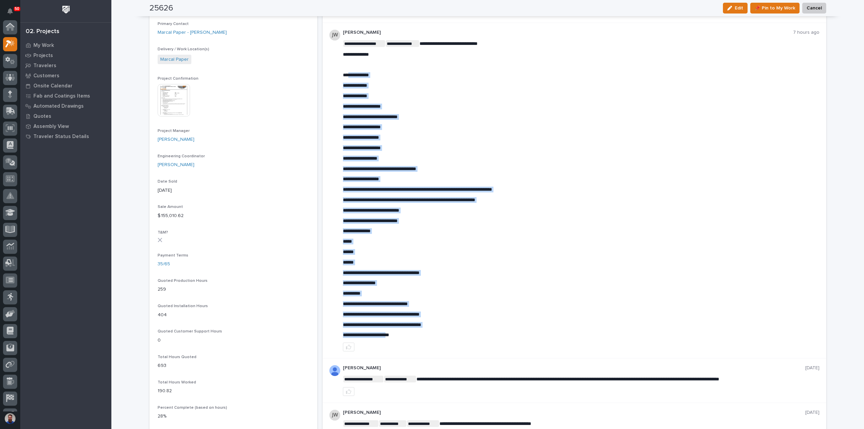  I want to click on a: Traveler Status Details, so click(66, 136).